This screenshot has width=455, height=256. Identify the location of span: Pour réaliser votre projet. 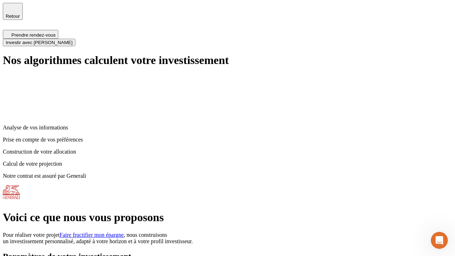
(31, 234).